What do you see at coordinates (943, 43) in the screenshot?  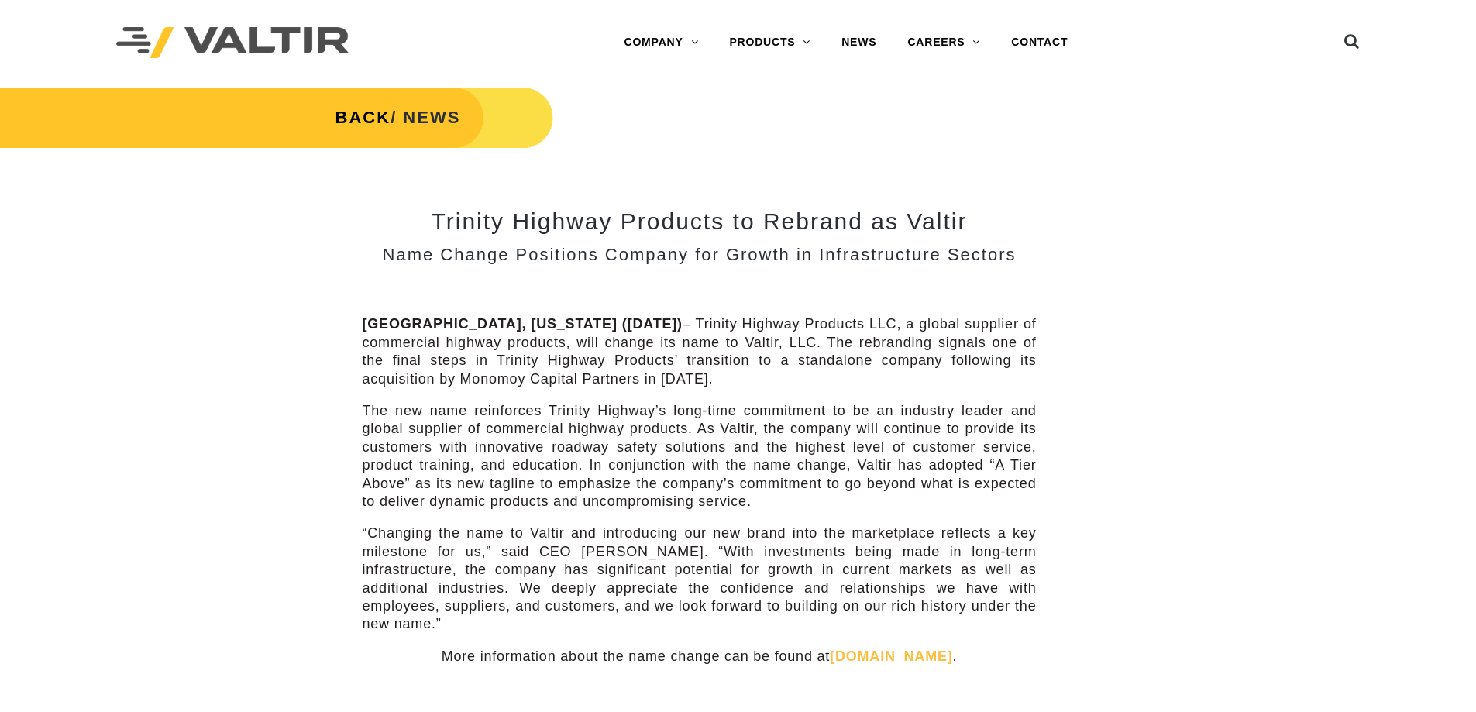 I see `a: CAREERS` at bounding box center [943, 43].